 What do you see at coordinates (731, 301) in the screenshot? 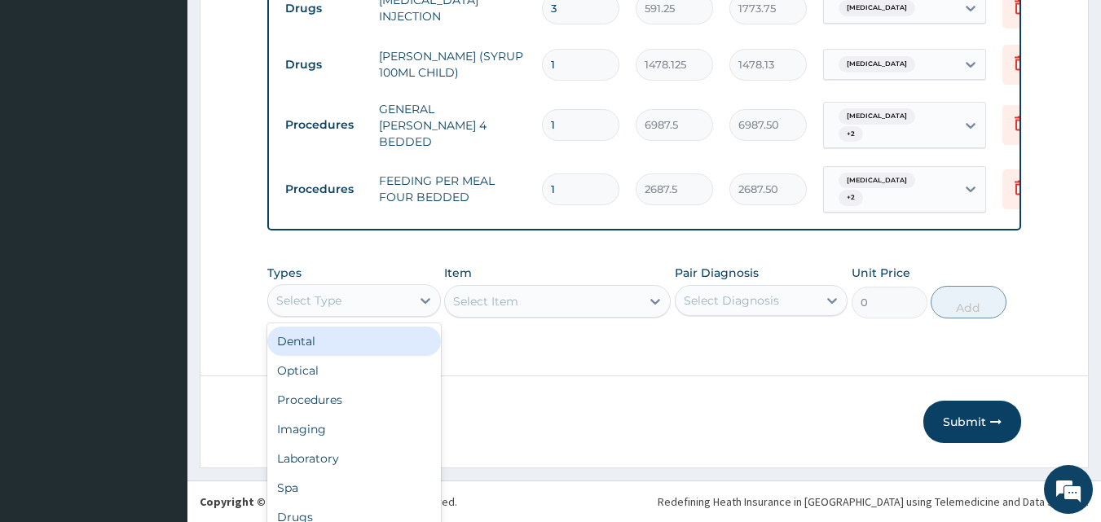
I see `div: Select Diagnosis` at bounding box center [731, 301].